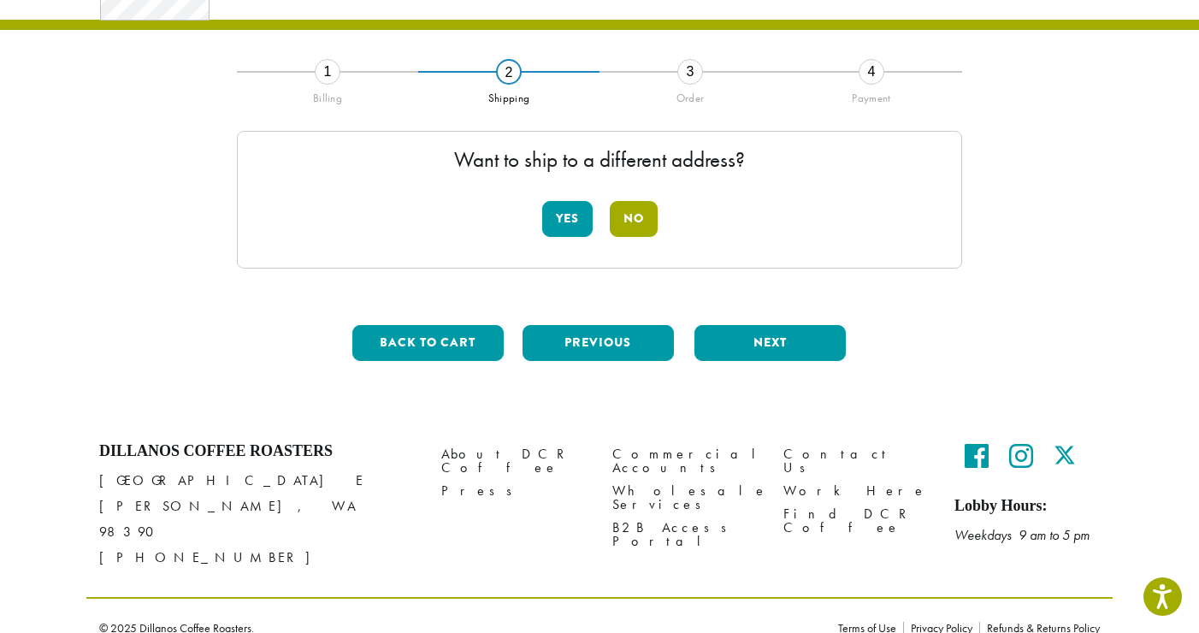 The image size is (1199, 633). I want to click on div: Payment, so click(871, 95).